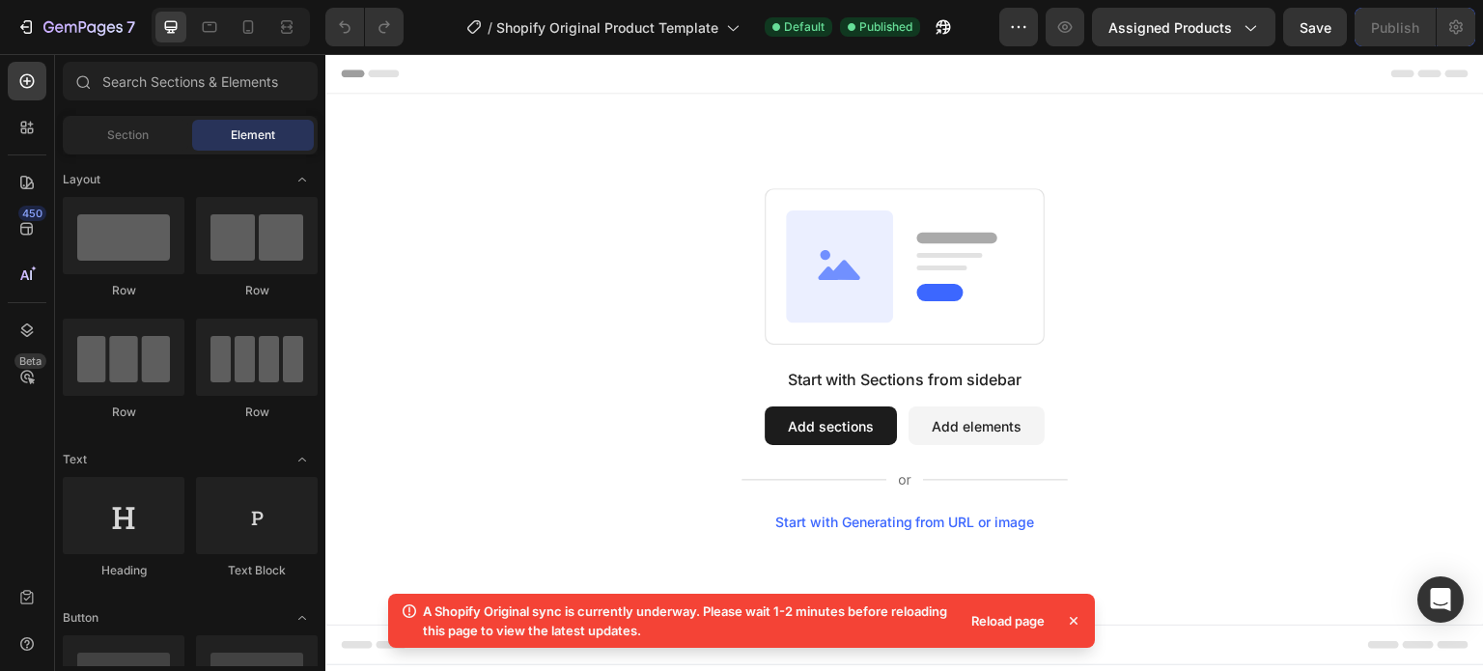  What do you see at coordinates (80, 618) in the screenshot?
I see `span: Button` at bounding box center [80, 618].